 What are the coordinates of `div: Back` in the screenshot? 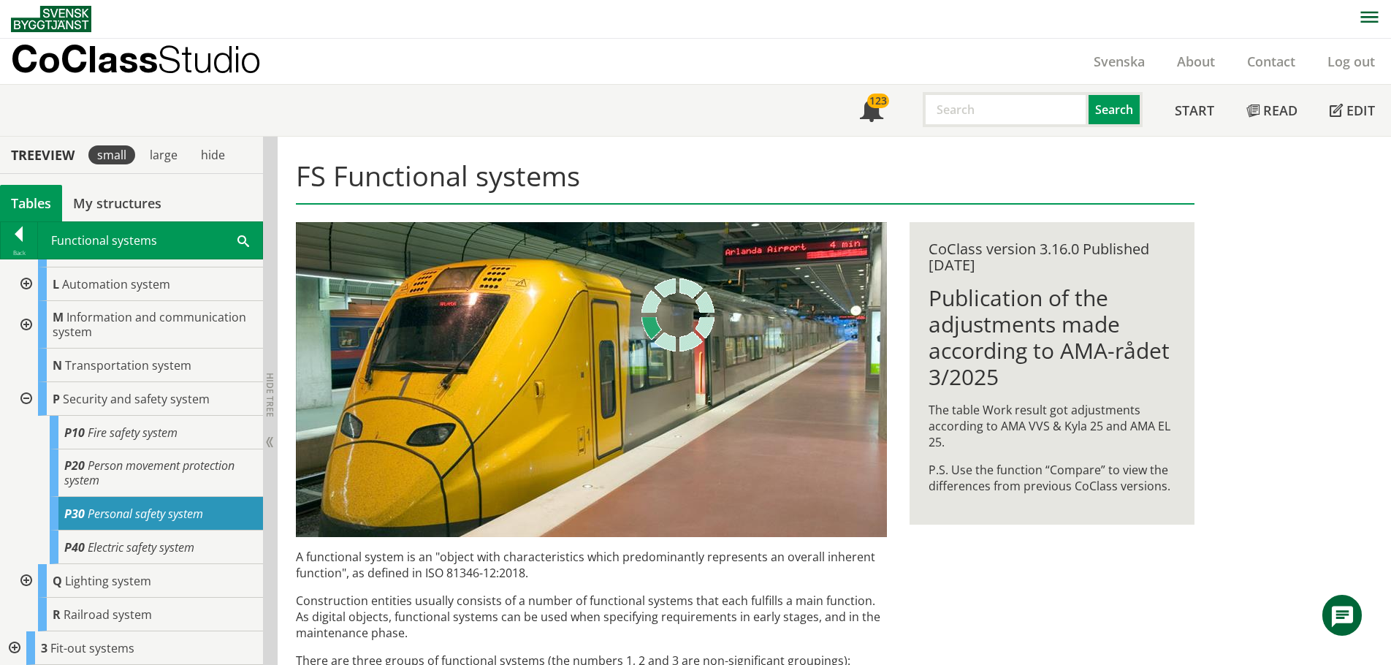 It's located at (19, 253).